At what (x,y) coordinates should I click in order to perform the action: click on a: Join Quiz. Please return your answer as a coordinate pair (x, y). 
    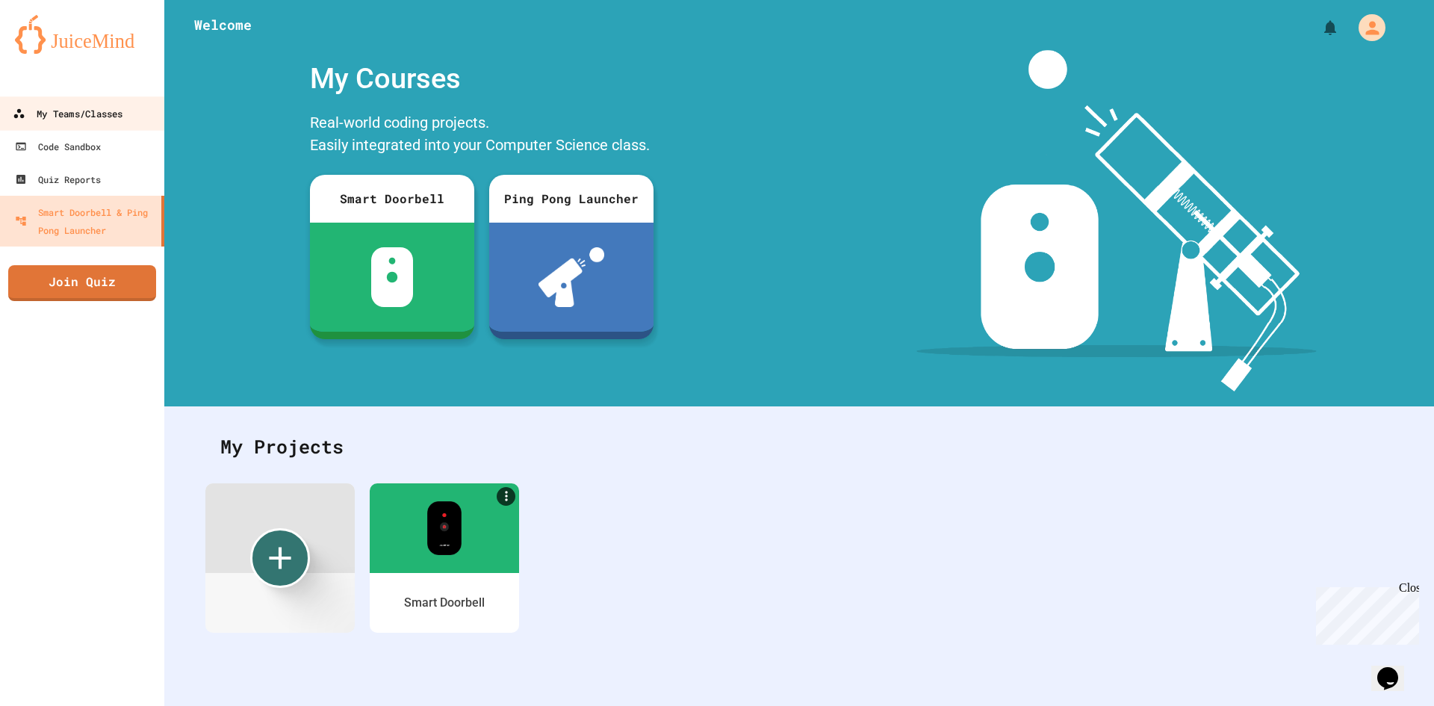
    Looking at the image, I should click on (82, 283).